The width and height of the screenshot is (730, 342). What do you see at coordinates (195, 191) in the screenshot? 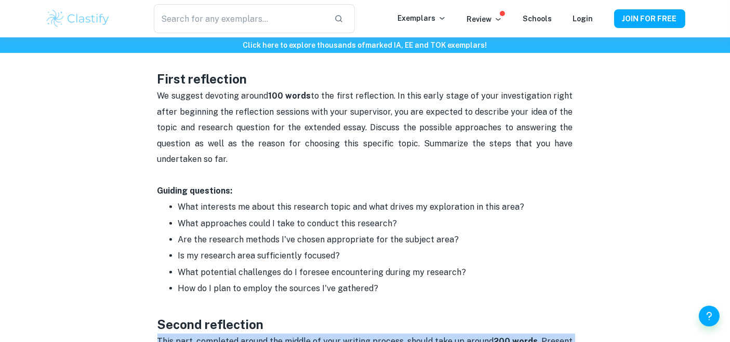
I see `strong: Guiding questions:` at bounding box center [195, 191].